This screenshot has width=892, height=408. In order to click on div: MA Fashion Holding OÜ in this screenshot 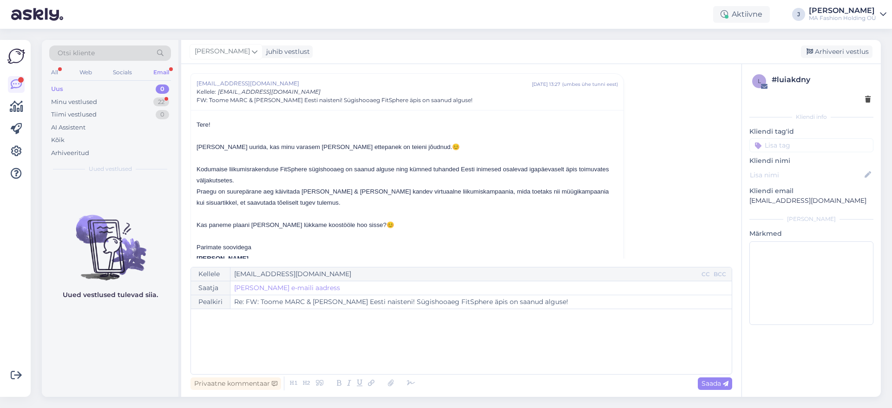, I will do `click(842, 18)`.